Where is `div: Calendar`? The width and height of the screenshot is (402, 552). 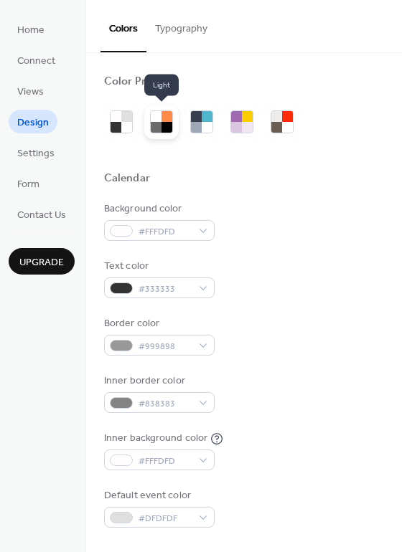 div: Calendar is located at coordinates (127, 179).